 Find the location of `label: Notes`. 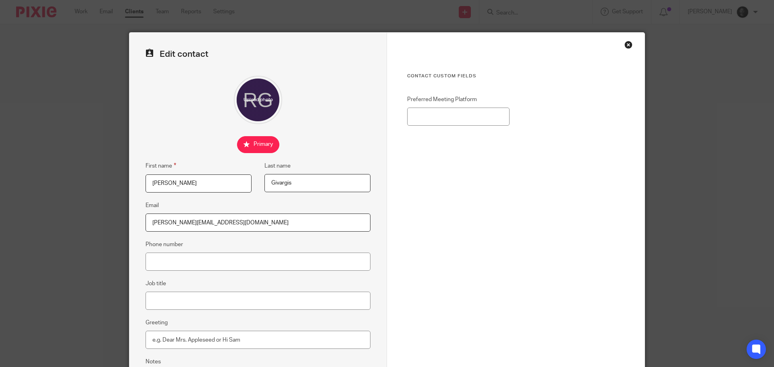

label: Notes is located at coordinates (153, 362).